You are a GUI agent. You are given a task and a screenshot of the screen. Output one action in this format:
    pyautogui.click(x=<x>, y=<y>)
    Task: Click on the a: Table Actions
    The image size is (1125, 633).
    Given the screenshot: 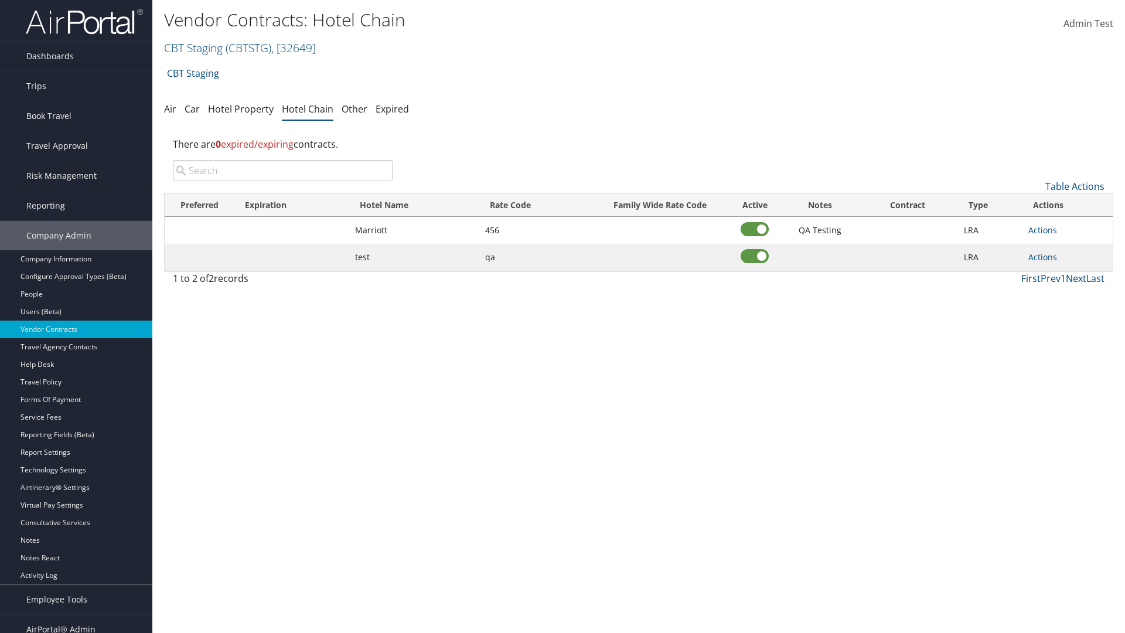 What is the action you would take?
    pyautogui.click(x=1074, y=186)
    